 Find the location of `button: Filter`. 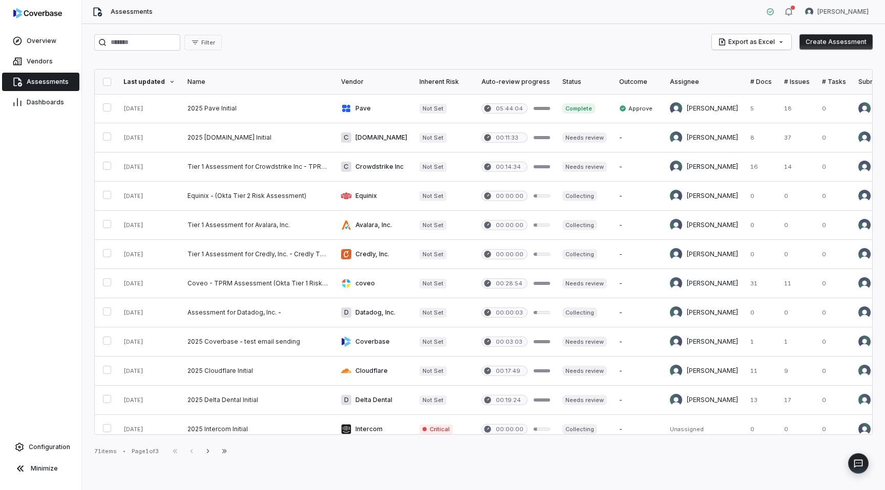

button: Filter is located at coordinates (203, 42).